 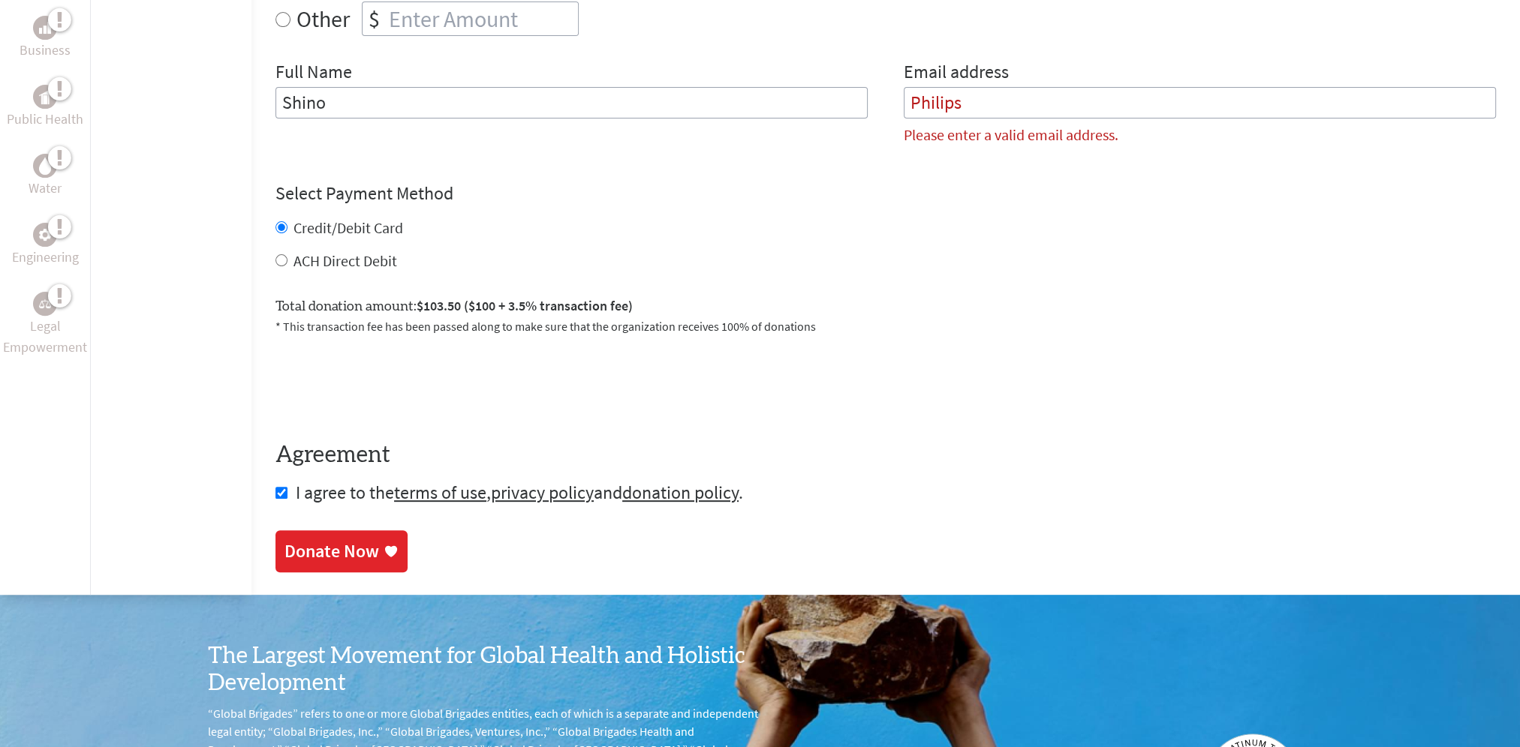 What do you see at coordinates (45, 188) in the screenshot?
I see `p: Water` at bounding box center [45, 188].